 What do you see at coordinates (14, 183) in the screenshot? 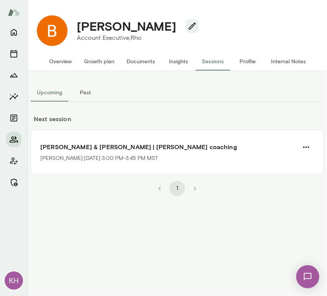
I see `button: Manage` at bounding box center [14, 183].